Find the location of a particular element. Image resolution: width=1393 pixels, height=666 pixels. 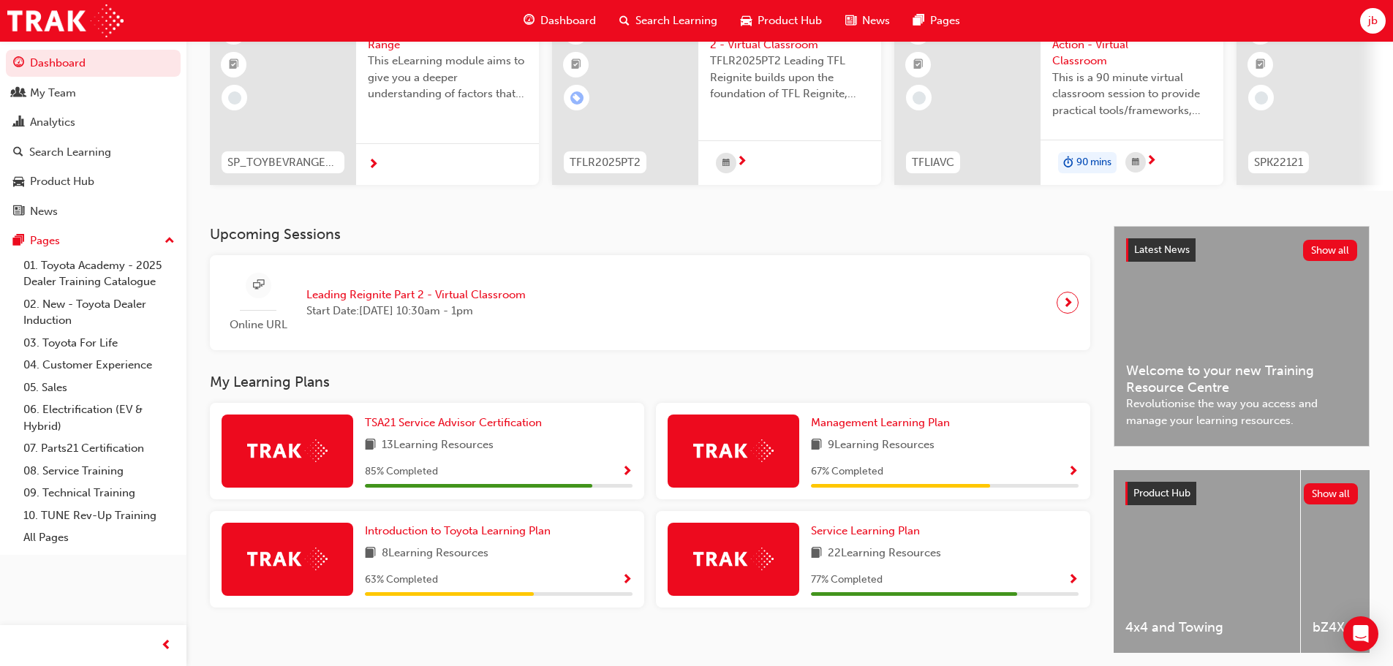

span: 85 % Completed is located at coordinates (401, 472).